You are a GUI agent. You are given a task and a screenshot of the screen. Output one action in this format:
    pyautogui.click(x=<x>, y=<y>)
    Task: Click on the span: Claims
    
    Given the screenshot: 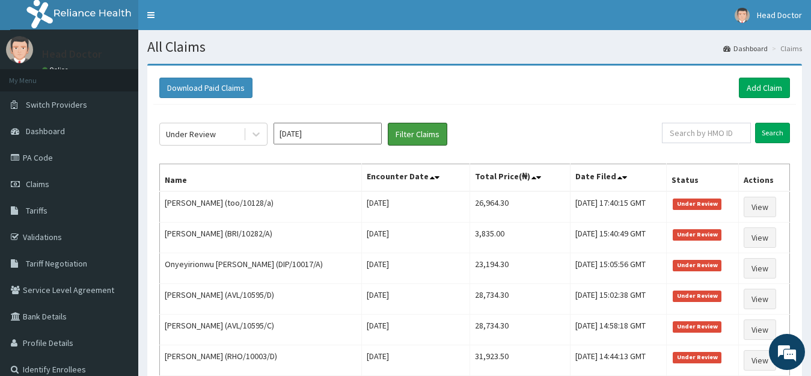 What is the action you would take?
    pyautogui.click(x=37, y=184)
    